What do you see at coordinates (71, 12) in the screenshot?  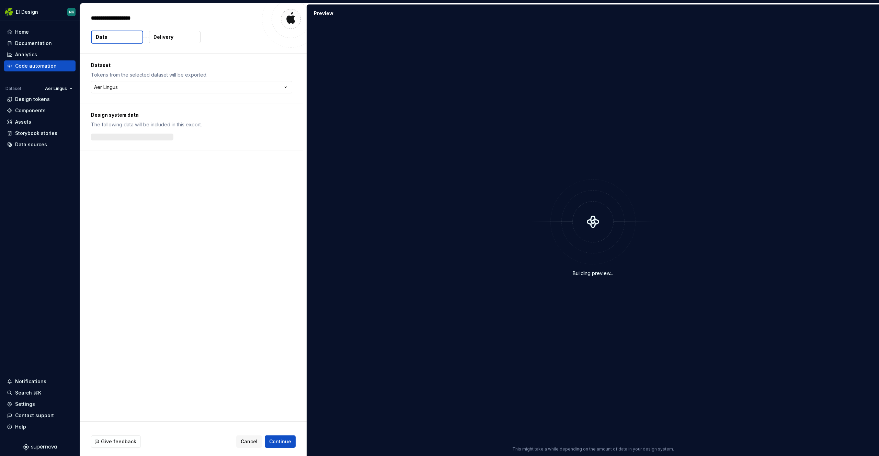 I see `div: NK` at bounding box center [71, 12].